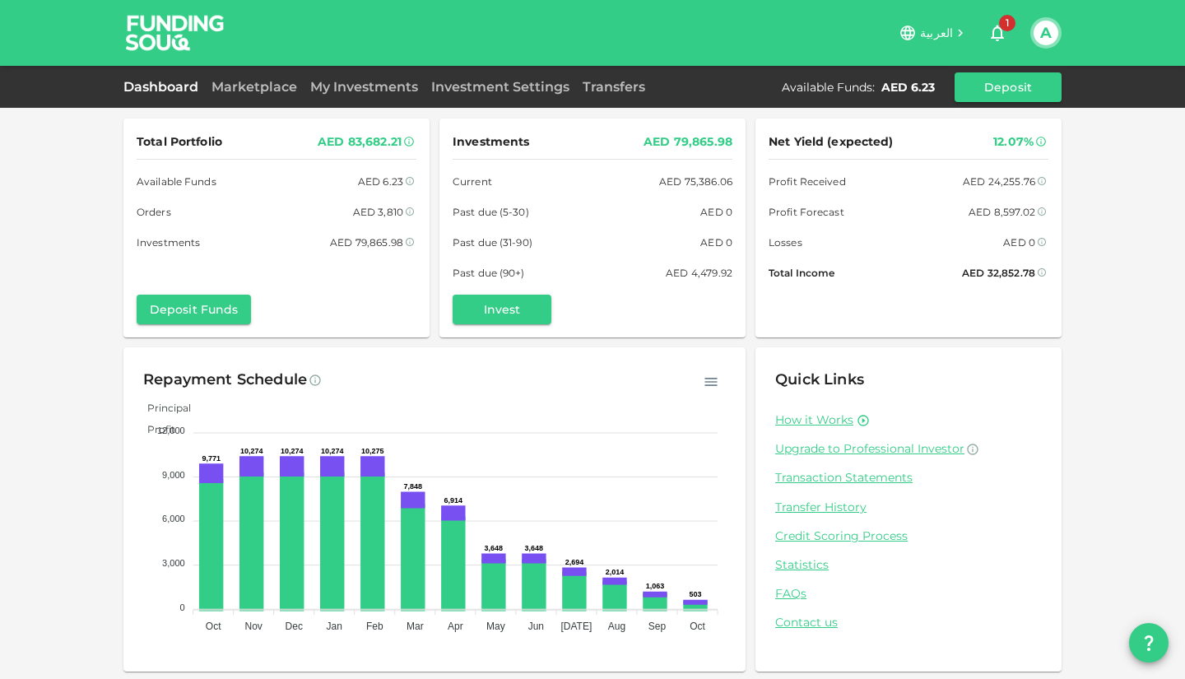 The height and width of the screenshot is (679, 1185). I want to click on tspan: Dec, so click(294, 626).